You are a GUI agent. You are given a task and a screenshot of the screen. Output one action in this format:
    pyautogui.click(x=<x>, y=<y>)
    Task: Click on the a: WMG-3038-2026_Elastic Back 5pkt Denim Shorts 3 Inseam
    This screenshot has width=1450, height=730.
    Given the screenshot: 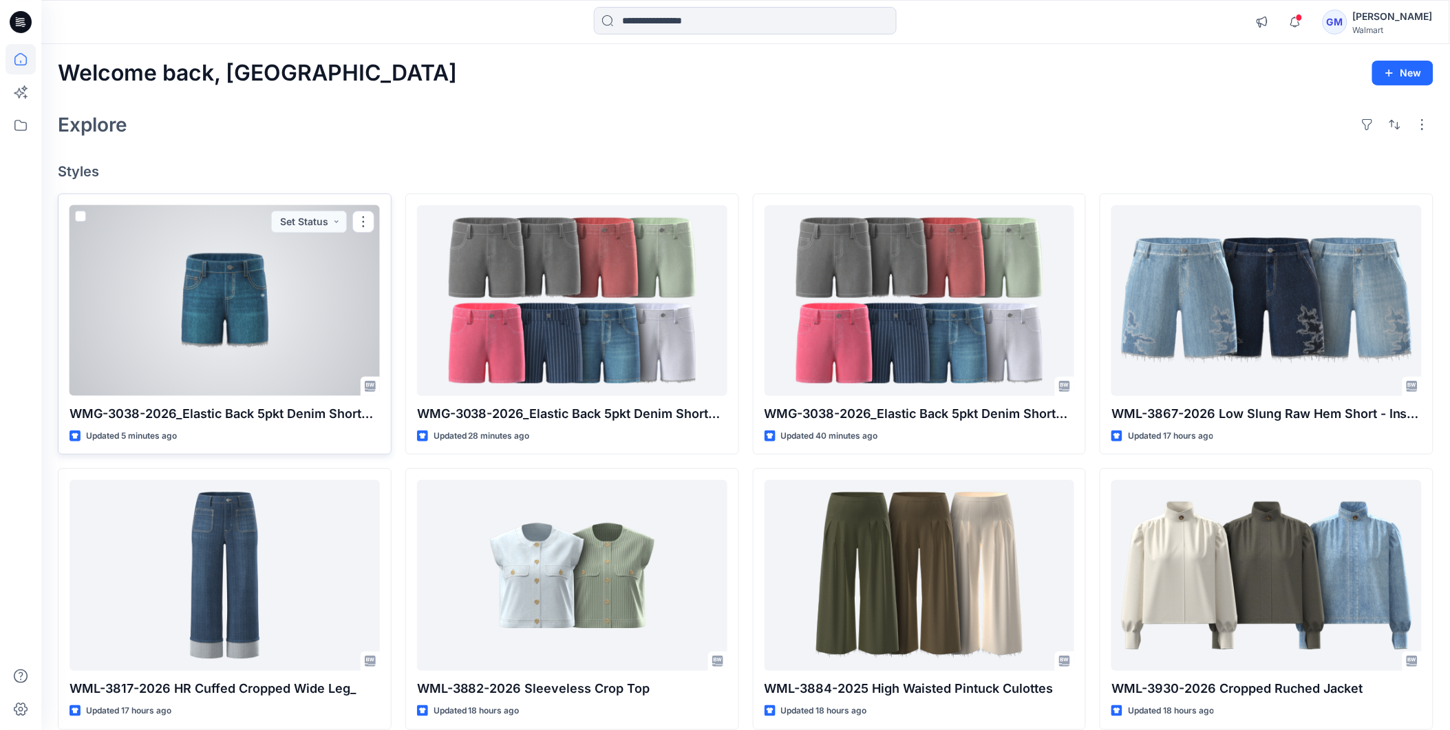 What is the action you would take?
    pyautogui.click(x=920, y=300)
    